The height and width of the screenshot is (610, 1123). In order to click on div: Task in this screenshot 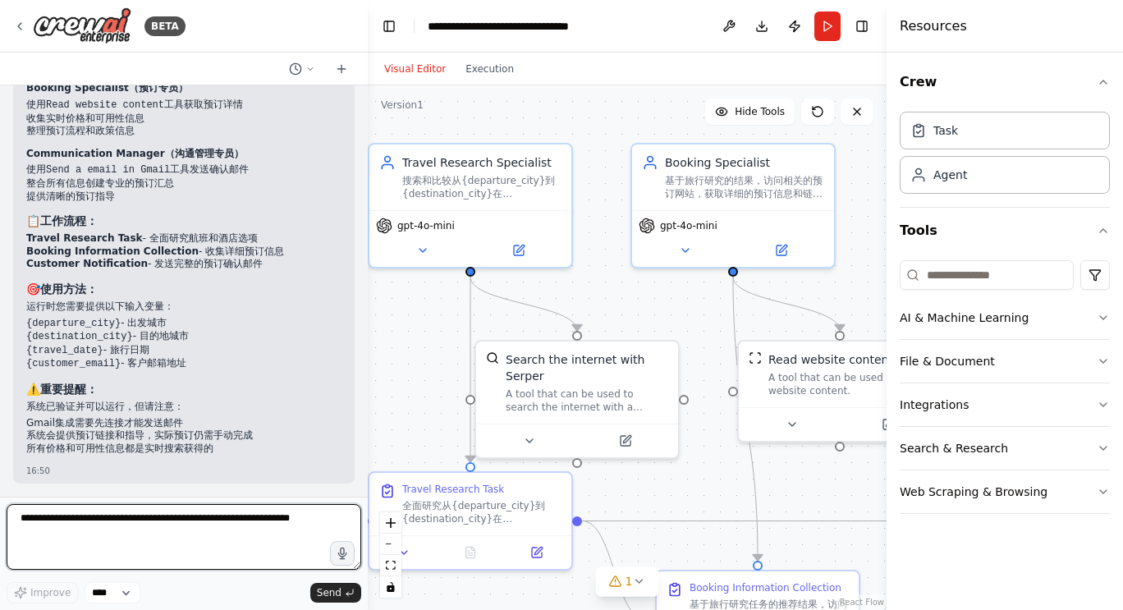, I will do `click(945, 130)`.